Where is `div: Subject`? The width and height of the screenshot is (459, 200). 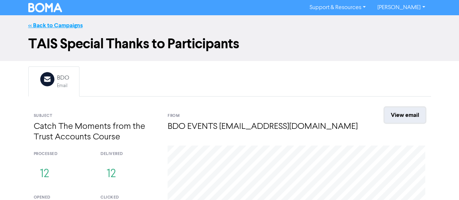
div: Subject is located at coordinates (96, 116).